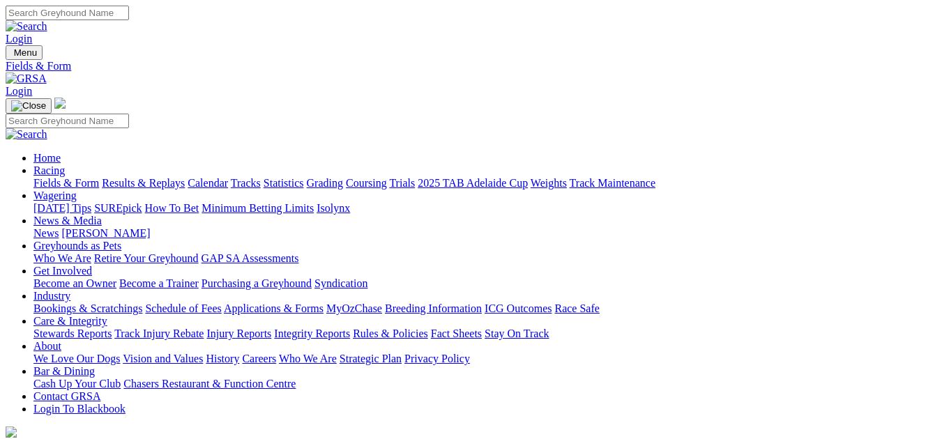  I want to click on a: Rules & Policies, so click(391, 333).